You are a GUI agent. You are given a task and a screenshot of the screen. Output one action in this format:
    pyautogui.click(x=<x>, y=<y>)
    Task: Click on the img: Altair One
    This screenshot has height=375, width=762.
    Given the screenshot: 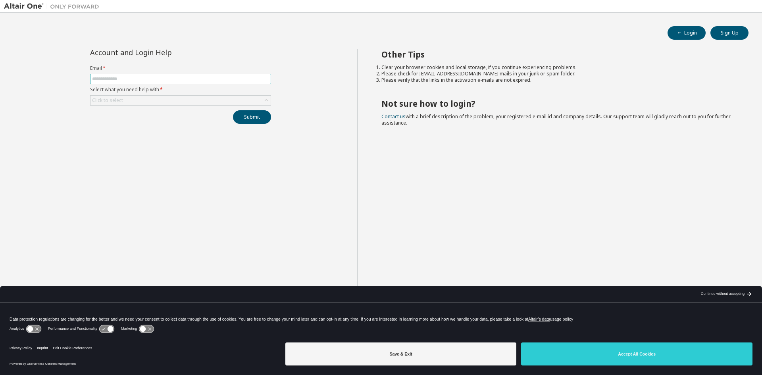 What is the action you would take?
    pyautogui.click(x=54, y=6)
    